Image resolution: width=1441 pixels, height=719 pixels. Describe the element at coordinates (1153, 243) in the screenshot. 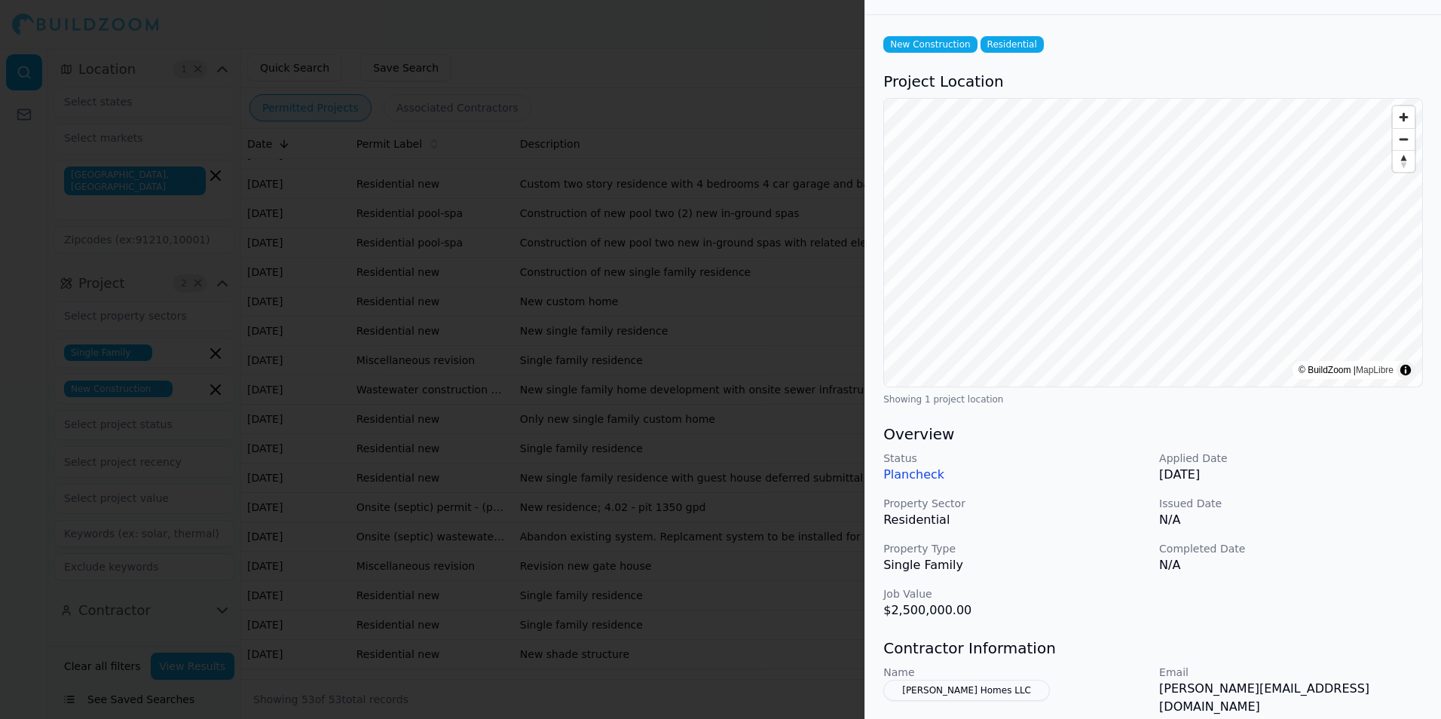

I see `canvas: Map` at that location.